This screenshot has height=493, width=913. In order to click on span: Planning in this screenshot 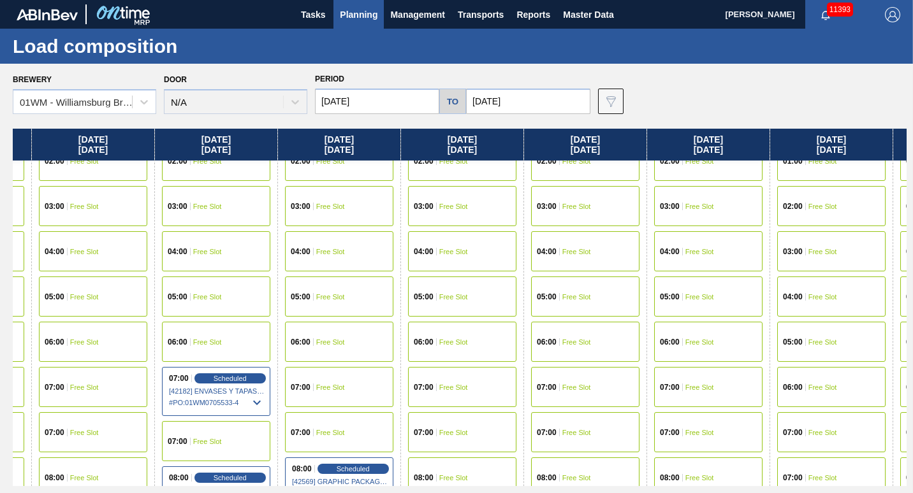, I will do `click(358, 15)`.